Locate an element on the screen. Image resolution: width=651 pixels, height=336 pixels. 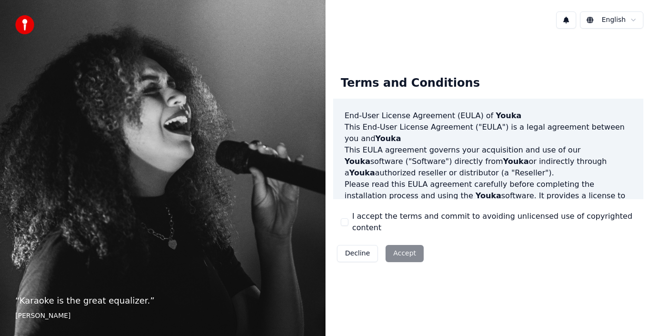
p: “ Karaoke is the great equalizer. ” is located at coordinates (163, 301).